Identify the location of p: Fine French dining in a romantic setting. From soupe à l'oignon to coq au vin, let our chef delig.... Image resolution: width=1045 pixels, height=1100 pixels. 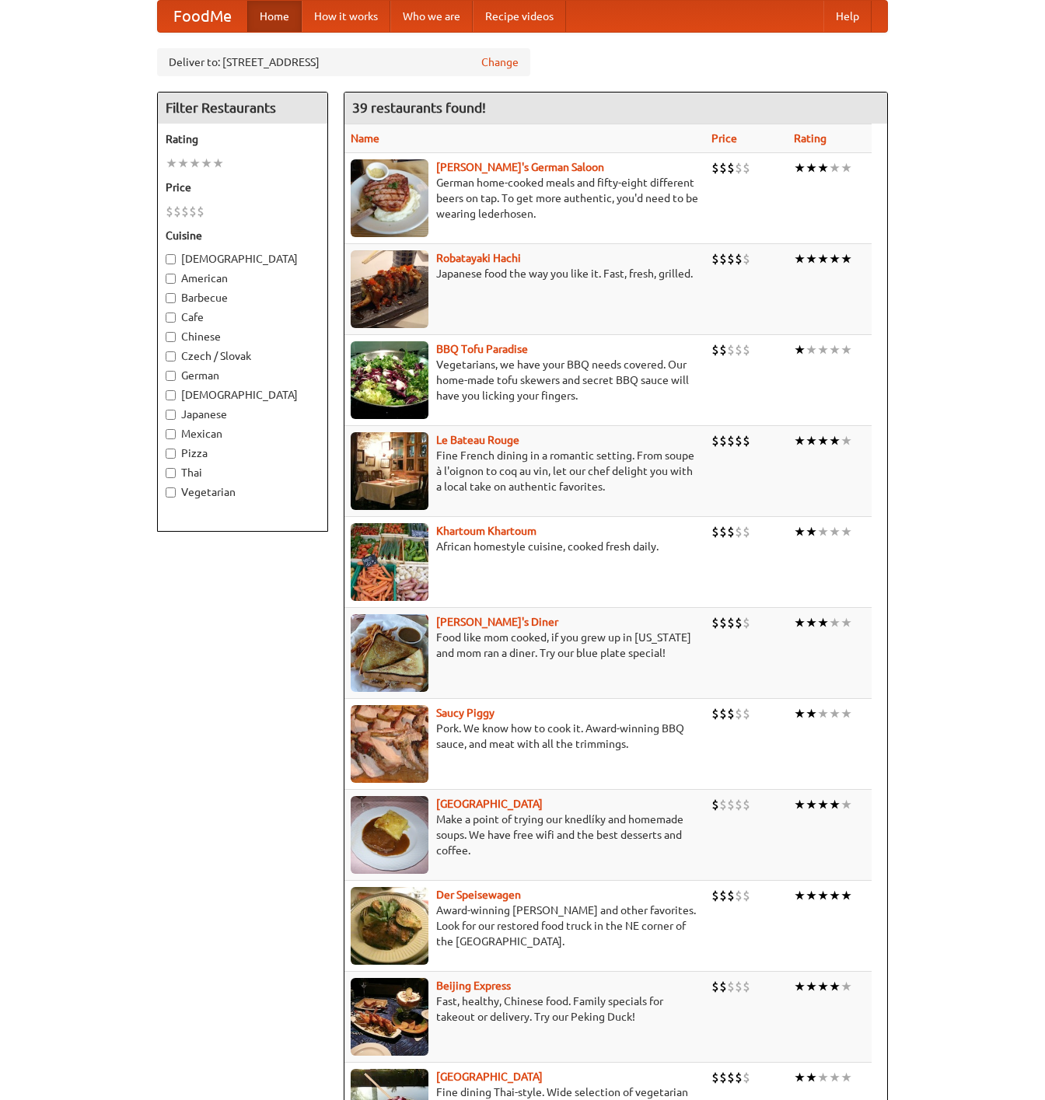
(525, 471).